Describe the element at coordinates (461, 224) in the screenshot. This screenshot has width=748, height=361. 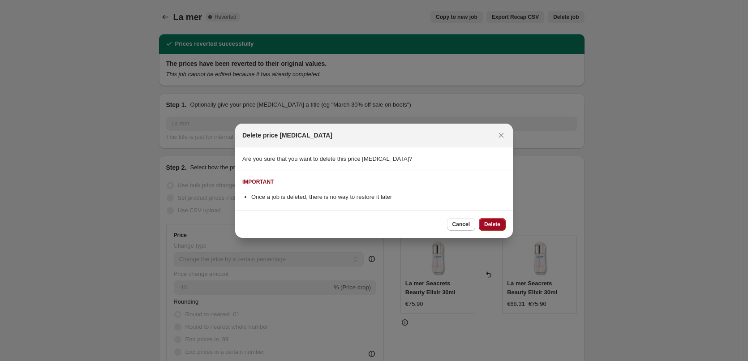
I see `button: Cancel` at that location.